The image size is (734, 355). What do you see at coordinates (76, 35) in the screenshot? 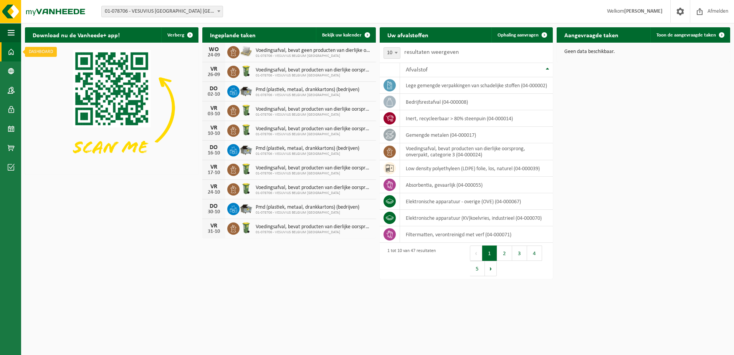
I see `h2: Download nu de Vanheede+ app!` at bounding box center [76, 35].